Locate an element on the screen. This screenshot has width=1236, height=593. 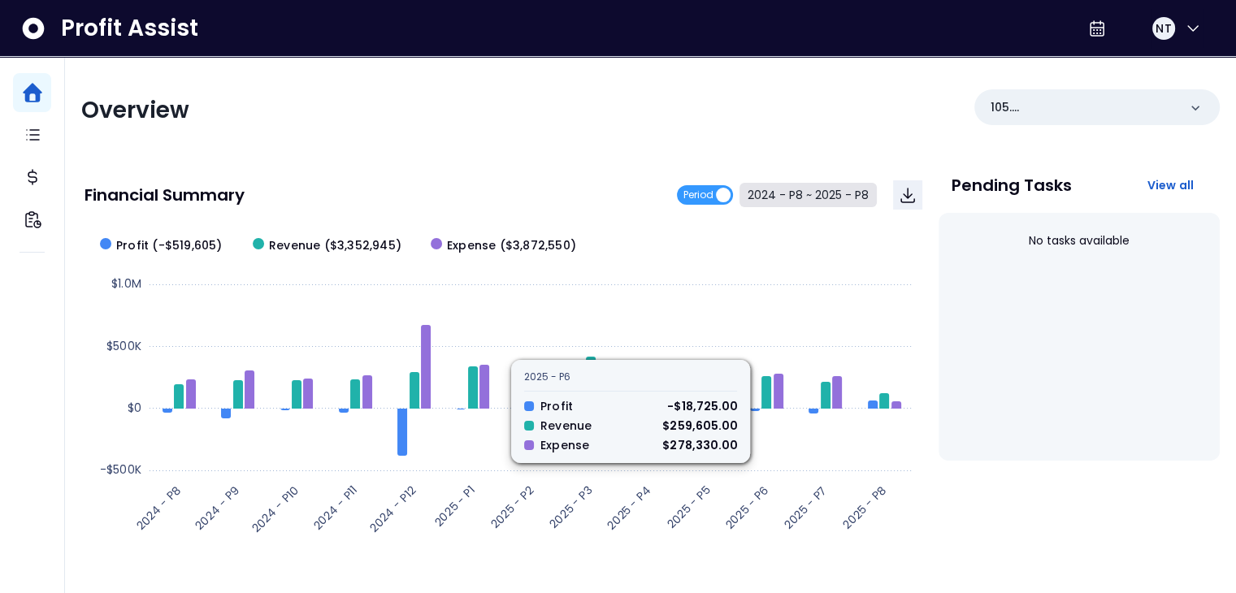
span: View all is located at coordinates (1170, 185).